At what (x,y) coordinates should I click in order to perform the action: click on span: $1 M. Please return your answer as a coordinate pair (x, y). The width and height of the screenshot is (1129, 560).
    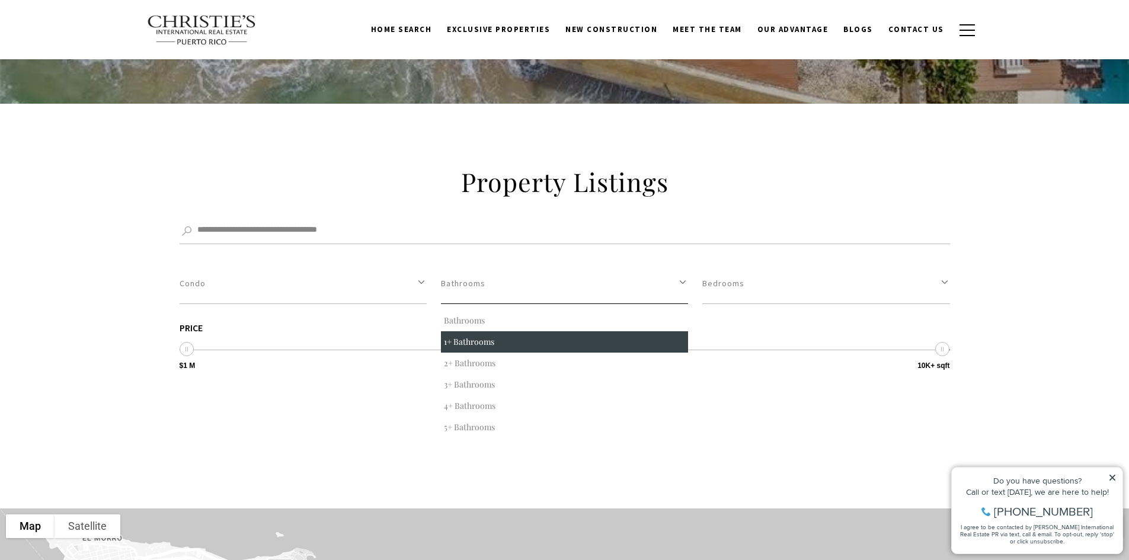
    Looking at the image, I should click on (187, 366).